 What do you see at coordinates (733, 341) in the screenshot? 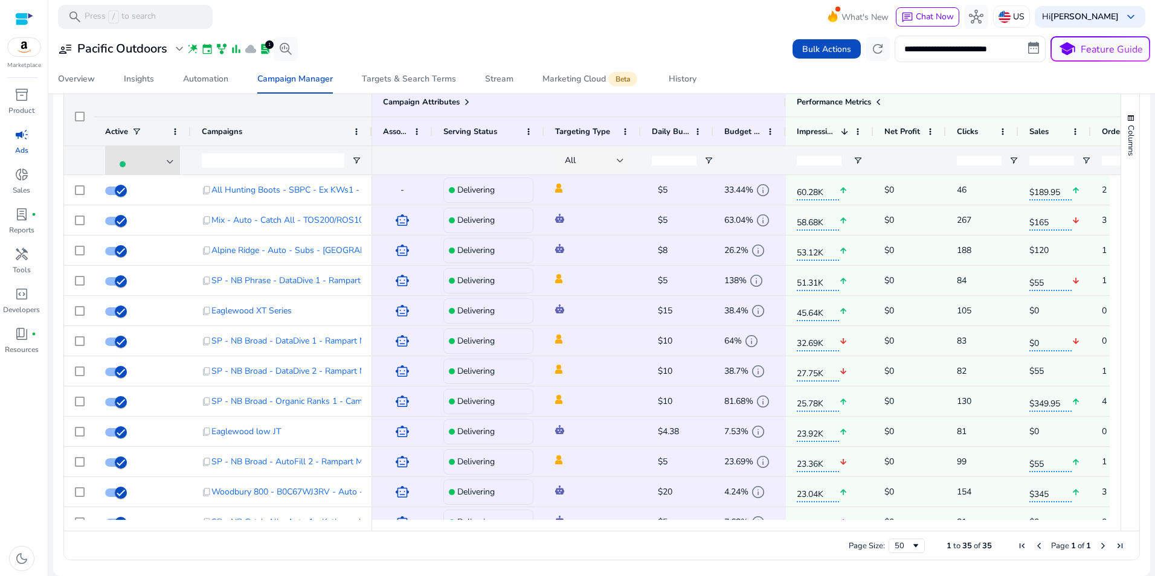
I see `span: 64%` at bounding box center [733, 341].